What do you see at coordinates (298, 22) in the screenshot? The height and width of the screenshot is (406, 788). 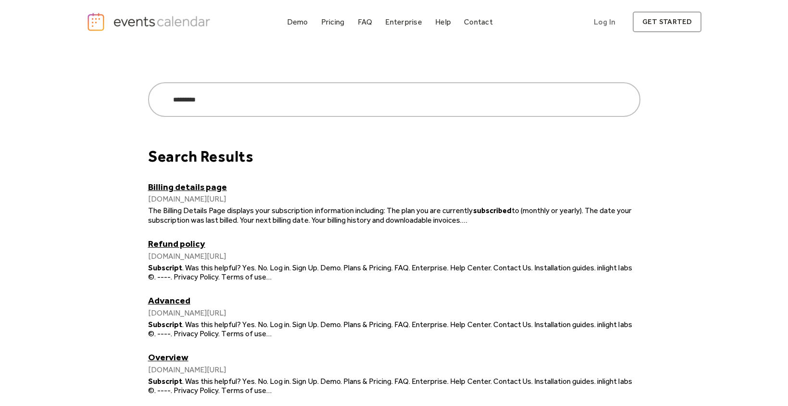 I see `div: Demo` at bounding box center [298, 22].